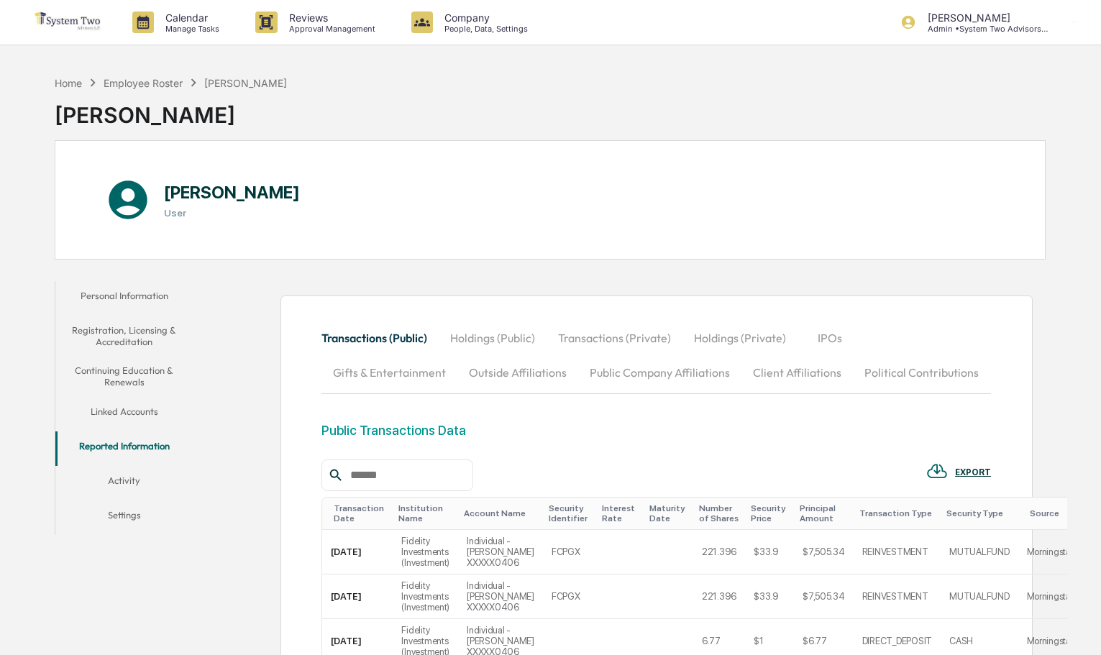  I want to click on button: Personal Information, so click(124, 298).